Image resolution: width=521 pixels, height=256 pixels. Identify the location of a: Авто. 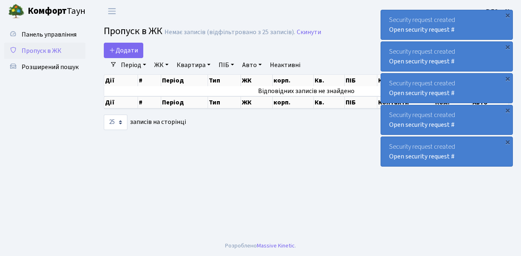
(252, 65).